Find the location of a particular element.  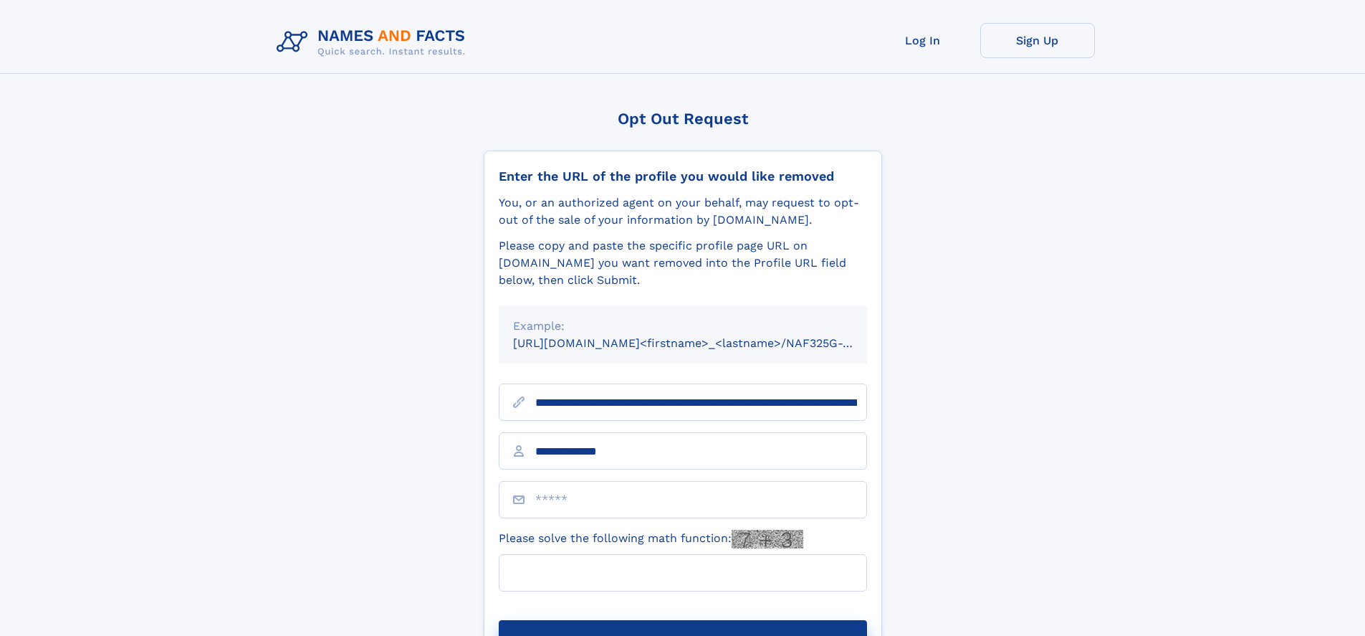

img: Logo Names and Facts is located at coordinates (374, 42).